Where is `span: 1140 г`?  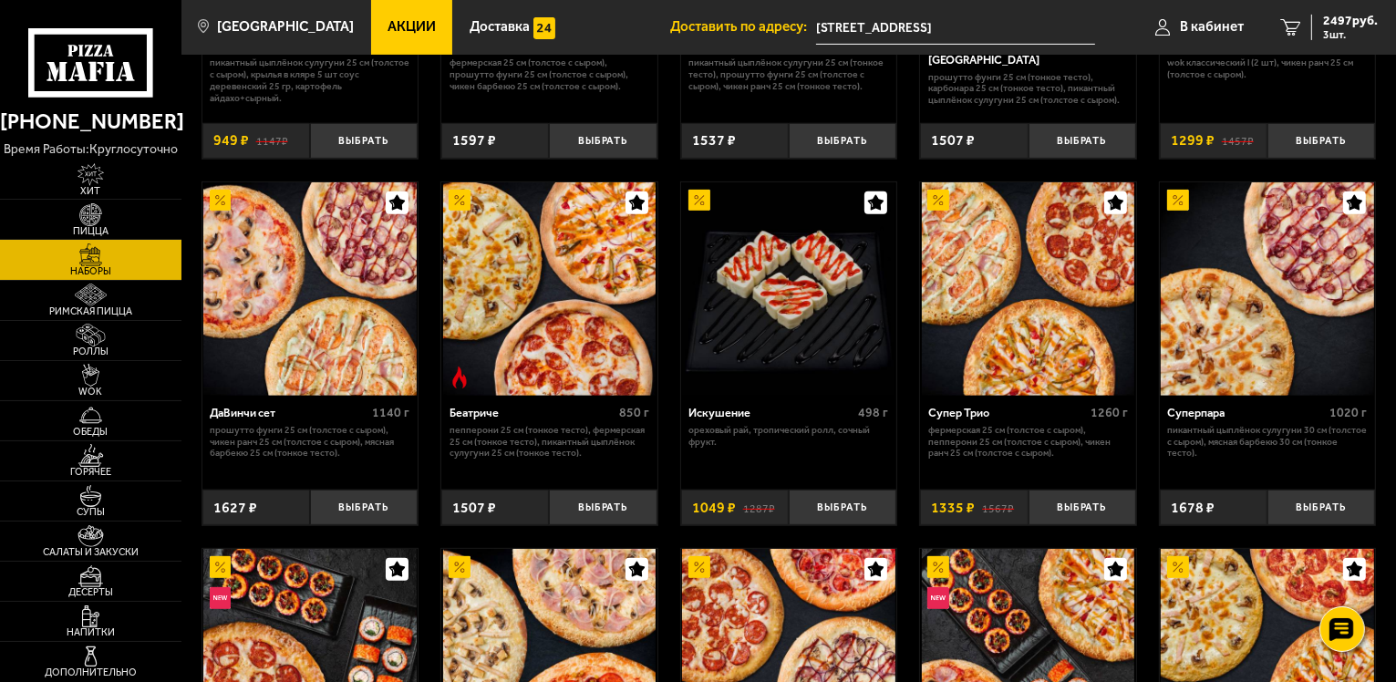 span: 1140 г is located at coordinates (390, 412).